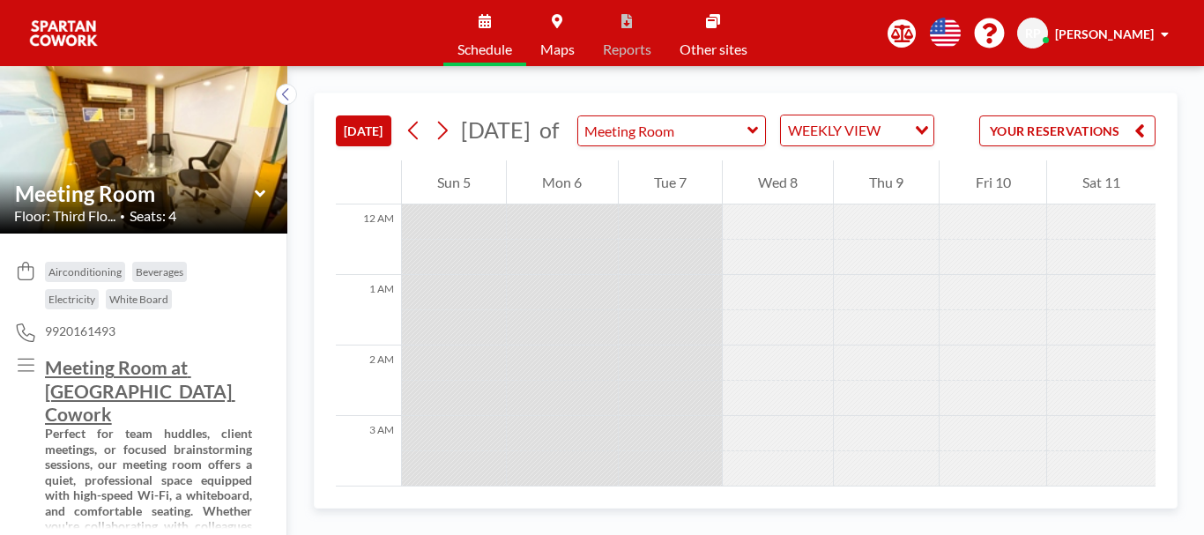 This screenshot has height=535, width=1204. Describe the element at coordinates (561, 182) in the screenshot. I see `div: Mon 6` at that location.